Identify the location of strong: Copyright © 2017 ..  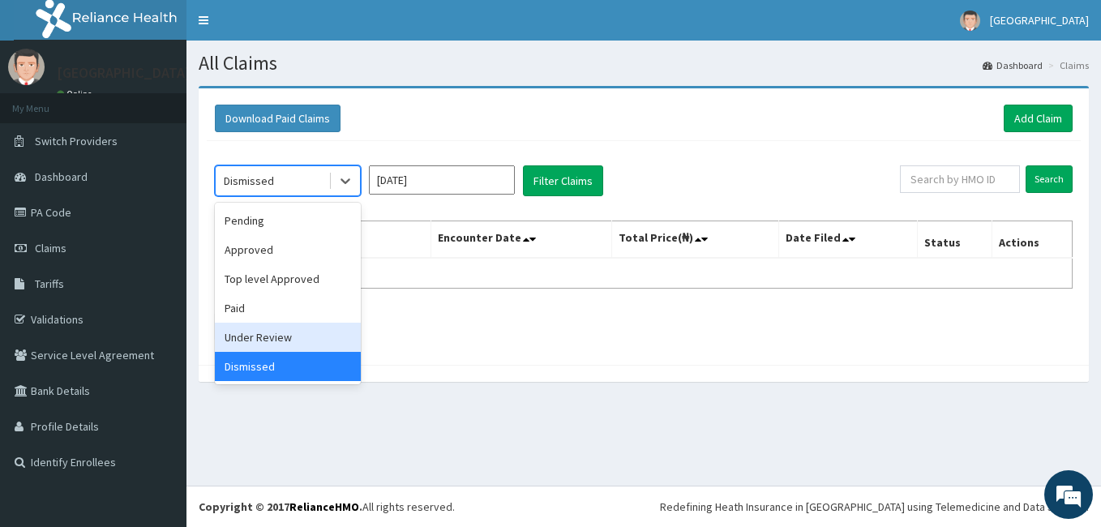
(281, 507).